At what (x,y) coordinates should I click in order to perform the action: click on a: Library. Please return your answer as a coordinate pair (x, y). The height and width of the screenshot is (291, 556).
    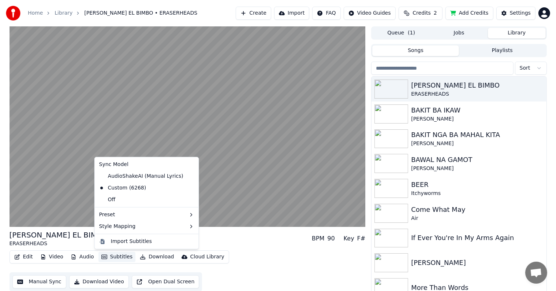
    Looking at the image, I should click on (63, 13).